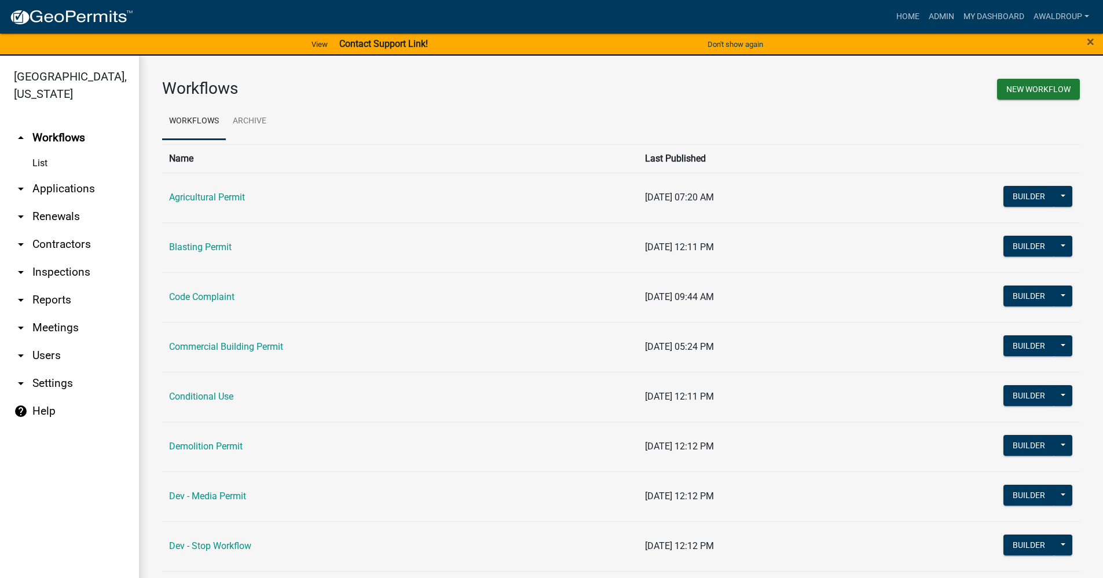 This screenshot has height=578, width=1103. Describe the element at coordinates (194, 122) in the screenshot. I see `a: Workflows` at that location.